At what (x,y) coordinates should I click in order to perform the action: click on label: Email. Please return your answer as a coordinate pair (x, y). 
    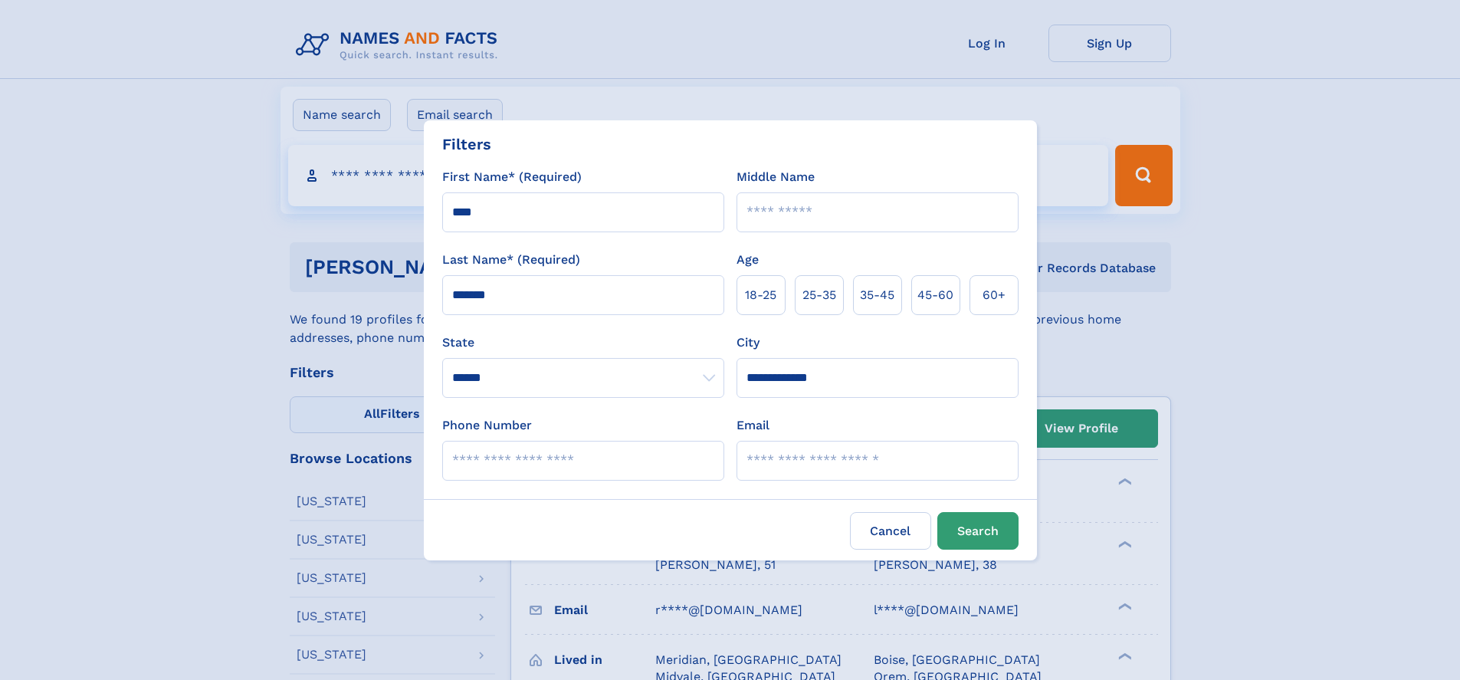
    Looking at the image, I should click on (753, 425).